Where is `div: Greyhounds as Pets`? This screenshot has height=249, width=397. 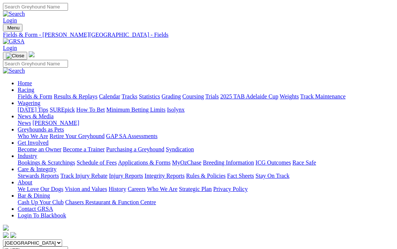
div: Greyhounds as Pets is located at coordinates (206, 136).